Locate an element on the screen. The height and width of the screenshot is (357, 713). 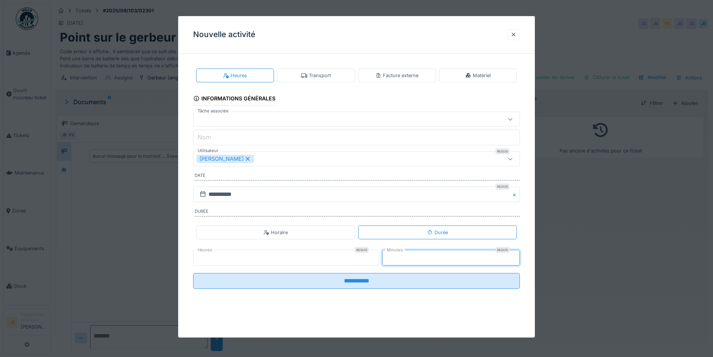
label: Heures is located at coordinates (205, 250).